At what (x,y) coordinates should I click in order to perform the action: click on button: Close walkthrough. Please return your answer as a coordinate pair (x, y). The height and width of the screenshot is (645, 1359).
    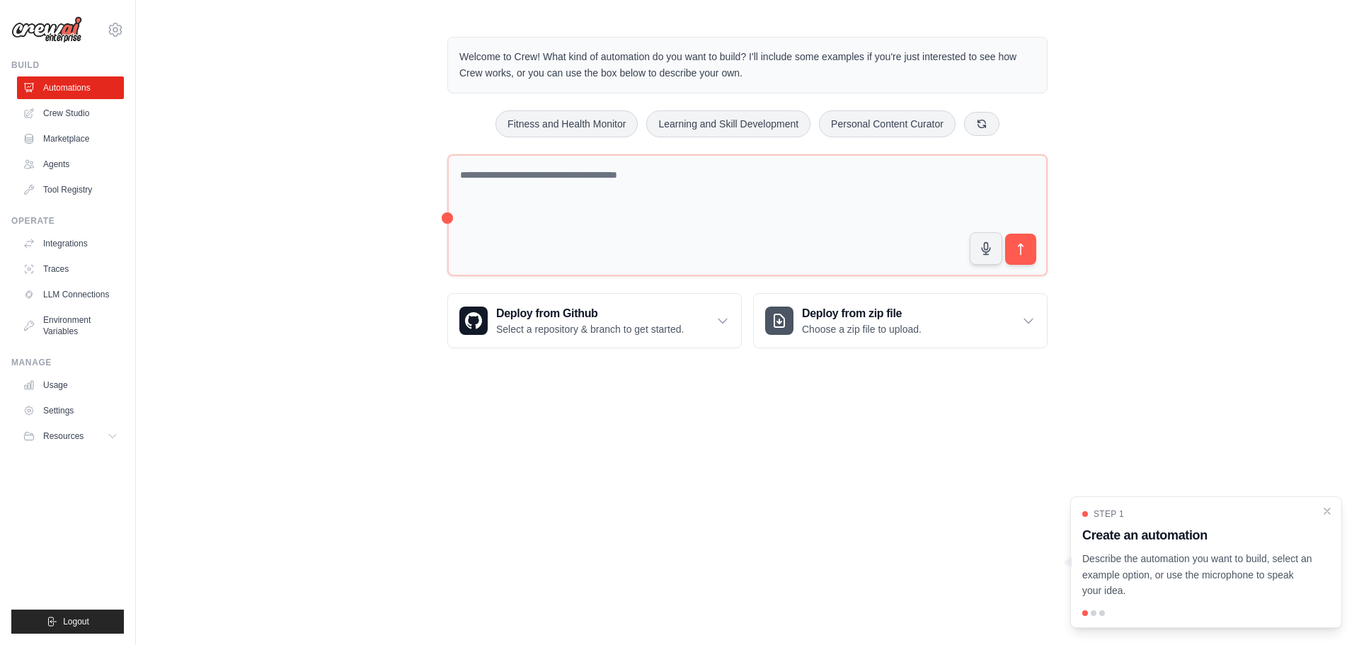
    Looking at the image, I should click on (1327, 511).